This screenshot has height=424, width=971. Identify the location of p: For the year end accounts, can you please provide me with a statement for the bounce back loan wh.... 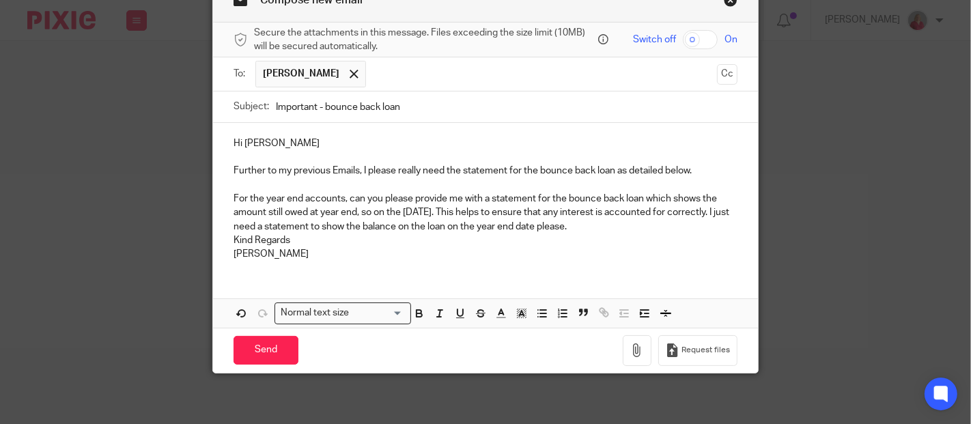
(486, 212).